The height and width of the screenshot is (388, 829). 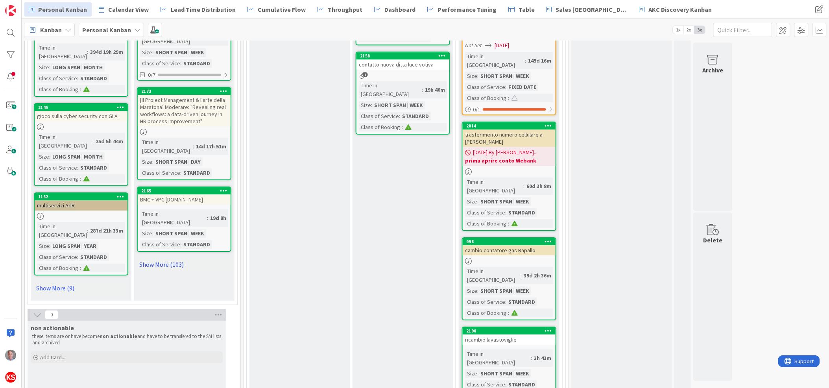 What do you see at coordinates (11, 377) in the screenshot?
I see `img: avatar` at bounding box center [11, 377].